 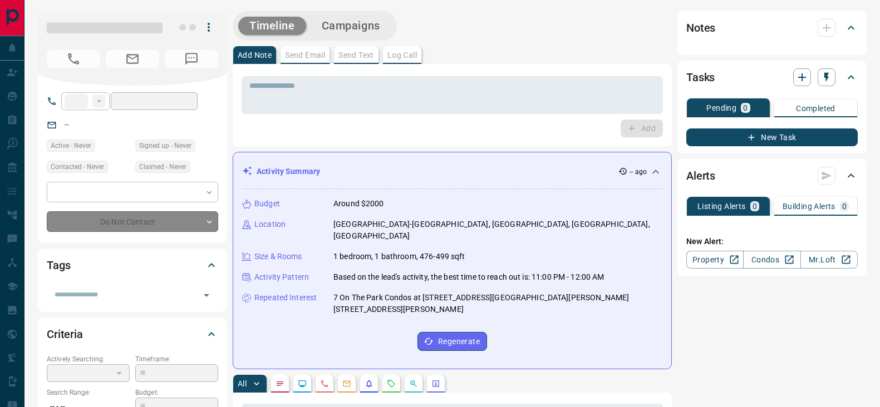 I want to click on span: Active - Never, so click(x=71, y=146).